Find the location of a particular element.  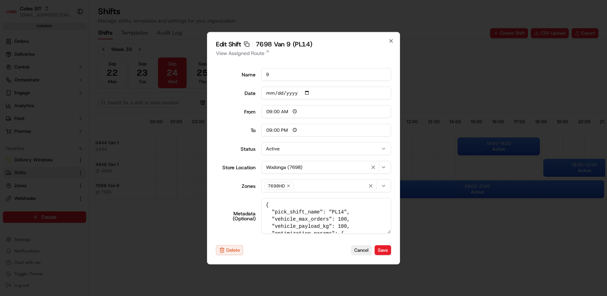

div: To is located at coordinates (235, 130).